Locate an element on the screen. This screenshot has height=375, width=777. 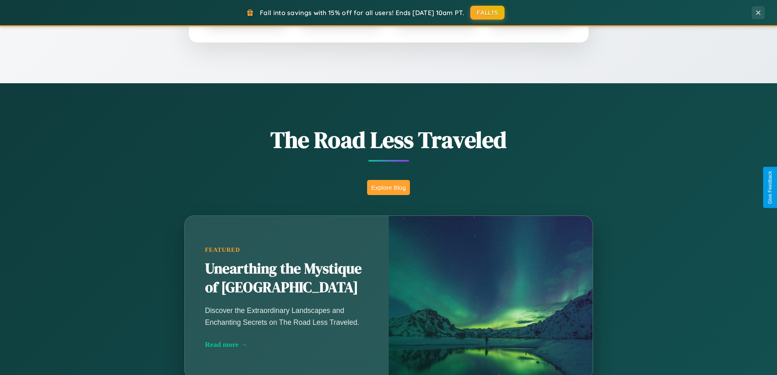
div: Featured is located at coordinates (287, 250).